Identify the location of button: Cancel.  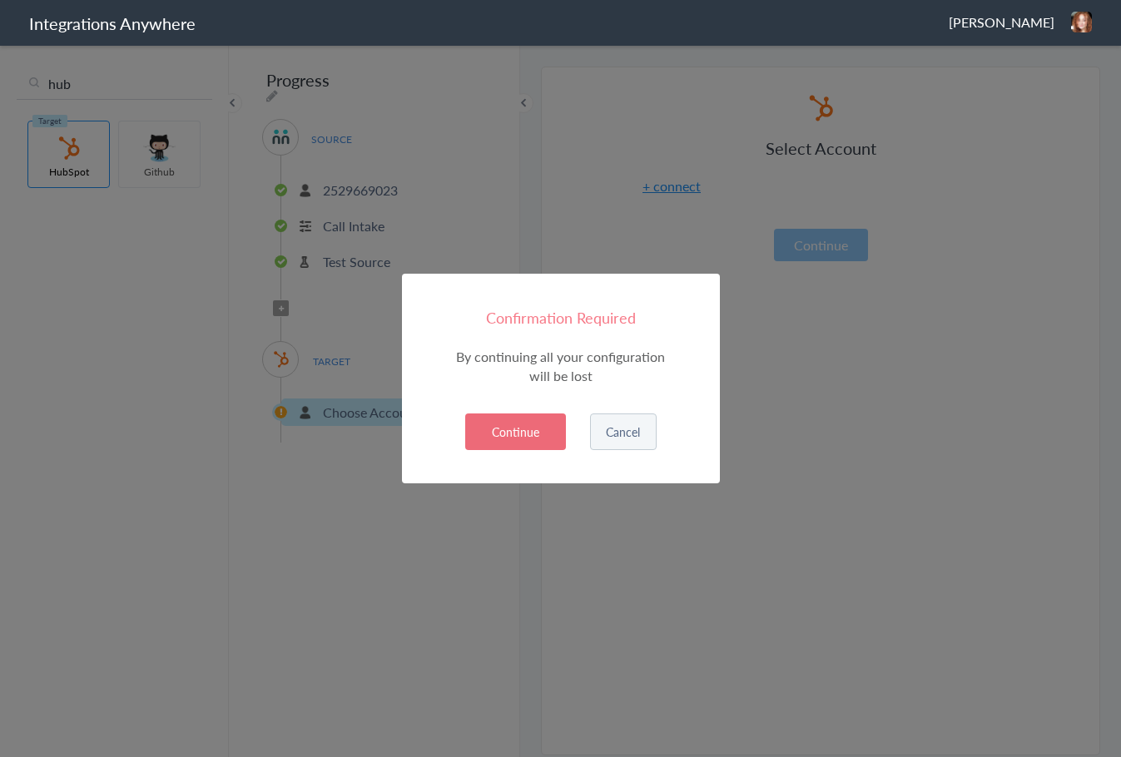
(623, 432).